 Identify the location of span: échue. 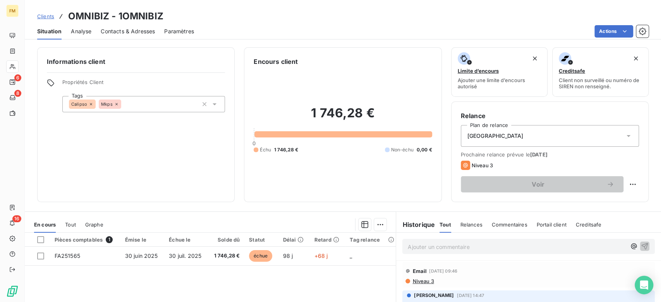
(260, 256).